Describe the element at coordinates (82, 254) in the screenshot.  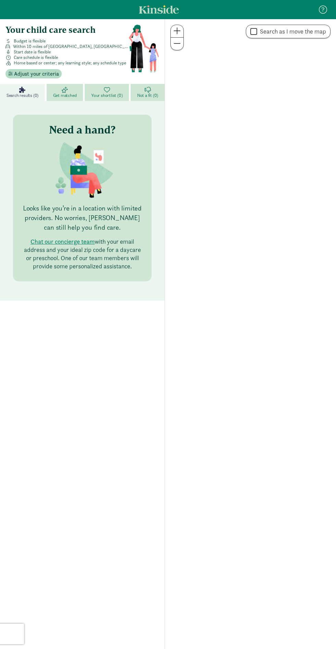
I see `p: with your email address and your ideal zip code for a daycare or preschool. One of our team membe...` at that location.